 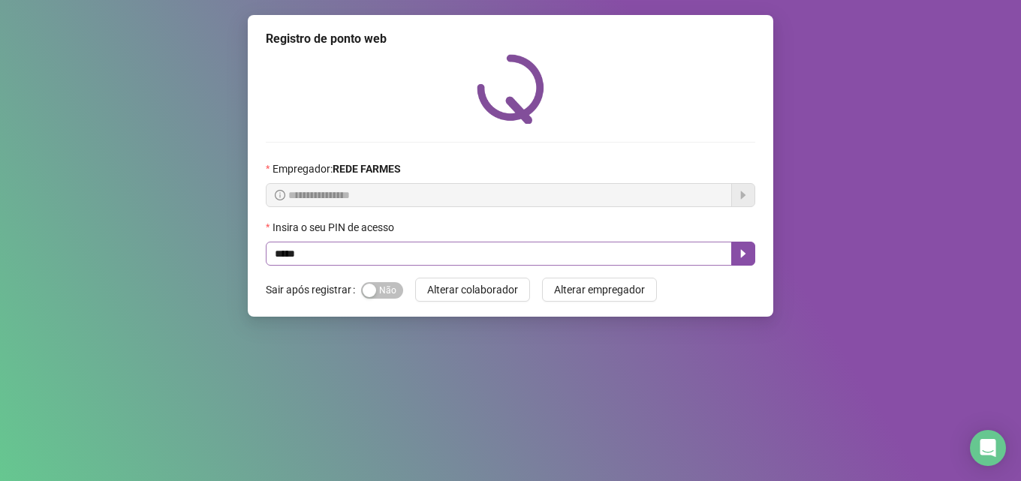 What do you see at coordinates (743, 254) in the screenshot?
I see `span: caret-right` at bounding box center [743, 254].